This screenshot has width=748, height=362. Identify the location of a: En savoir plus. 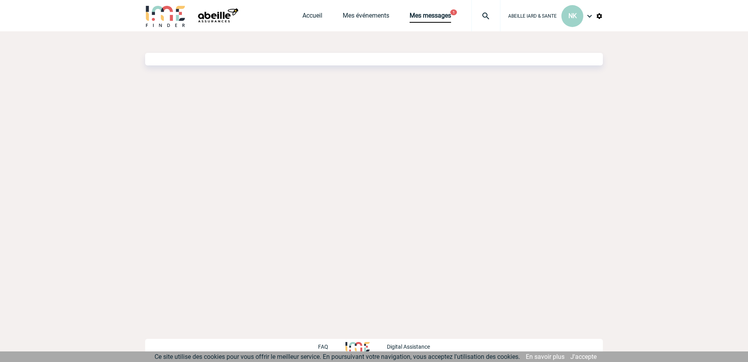
(545, 356).